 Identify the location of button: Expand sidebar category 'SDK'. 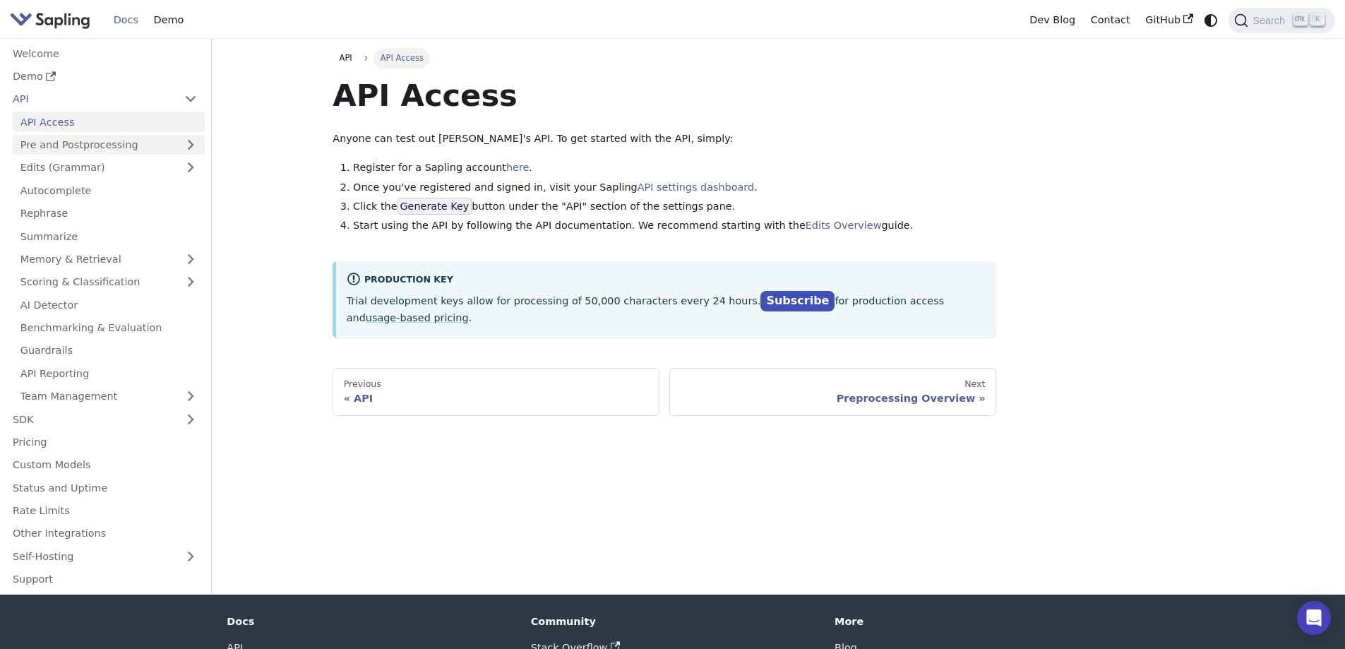
(191, 419).